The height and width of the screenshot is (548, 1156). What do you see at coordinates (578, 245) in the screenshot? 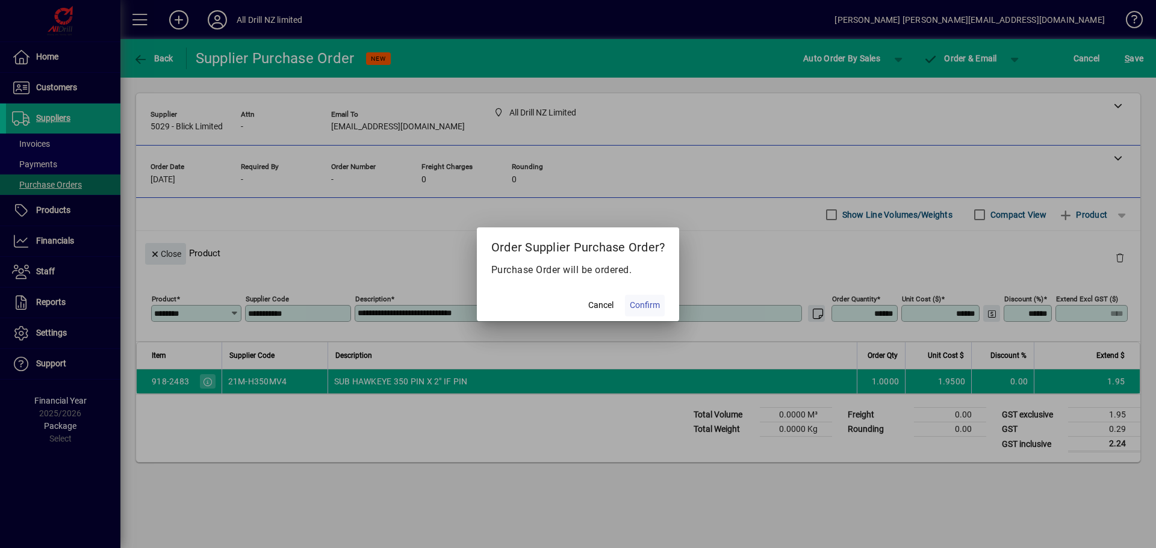
I see `h2: Order Supplier Purchase Order?` at bounding box center [578, 245].